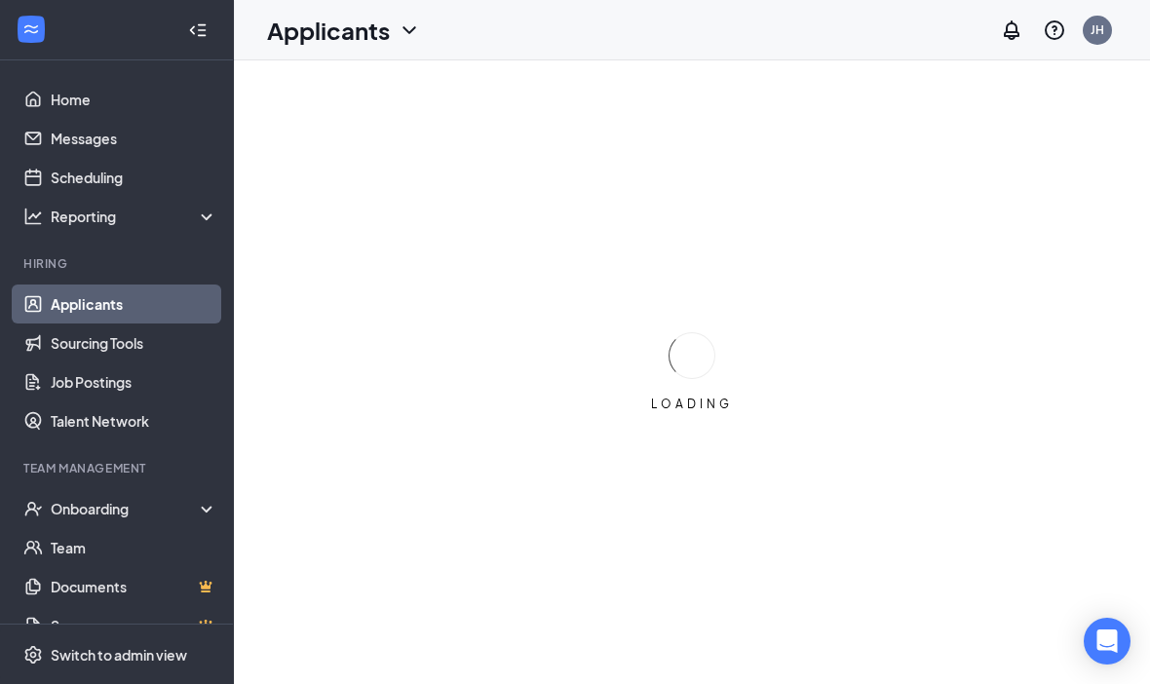 This screenshot has width=1150, height=684. I want to click on a: DocumentsCrown, so click(134, 587).